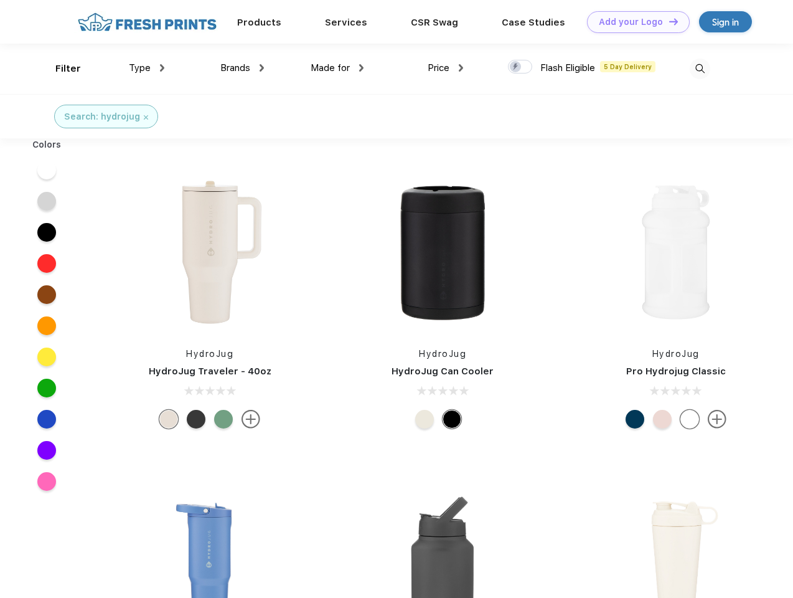 The image size is (793, 598). I want to click on span: Flash Eligible, so click(568, 68).